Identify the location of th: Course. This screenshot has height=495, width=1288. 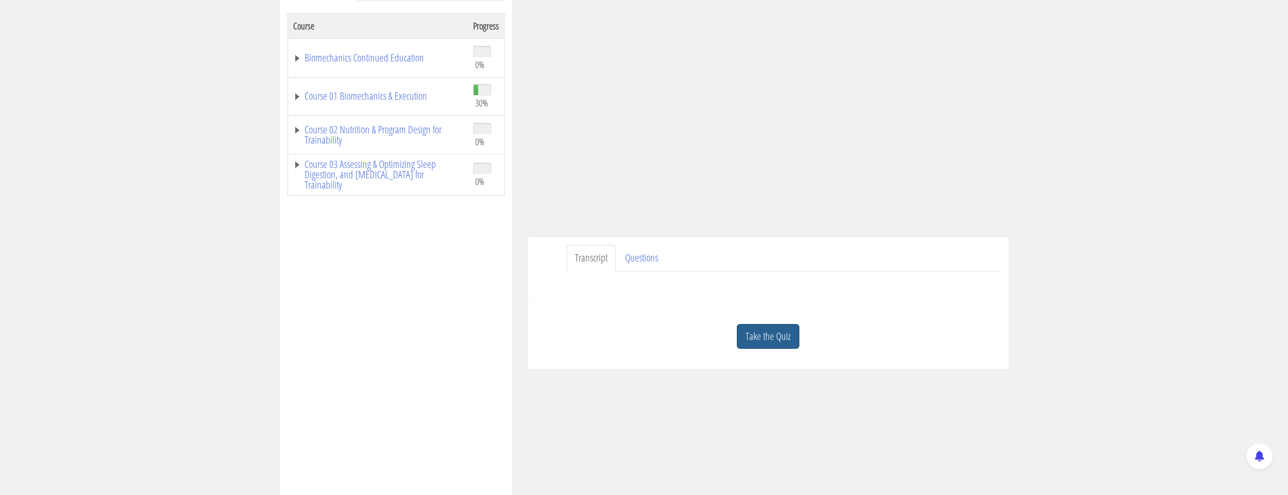
(377, 26).